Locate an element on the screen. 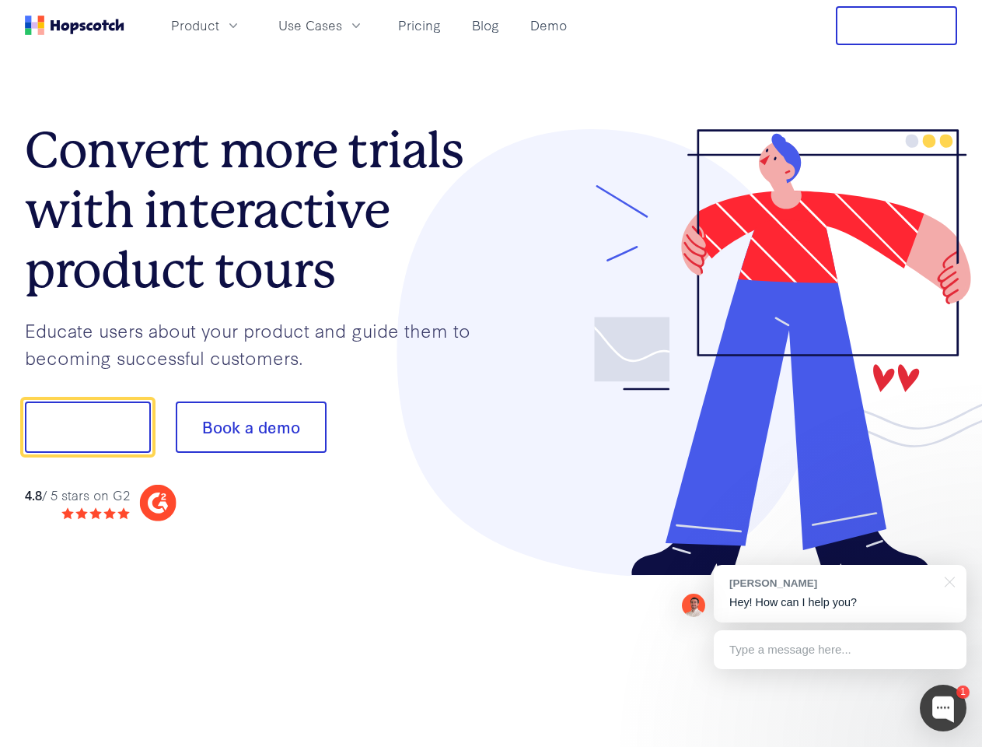  a: Demo is located at coordinates (548, 25).